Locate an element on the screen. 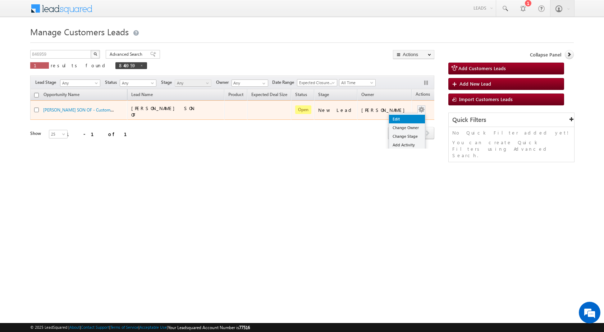 The height and width of the screenshot is (332, 604). input: Type to Search is located at coordinates (250, 83).